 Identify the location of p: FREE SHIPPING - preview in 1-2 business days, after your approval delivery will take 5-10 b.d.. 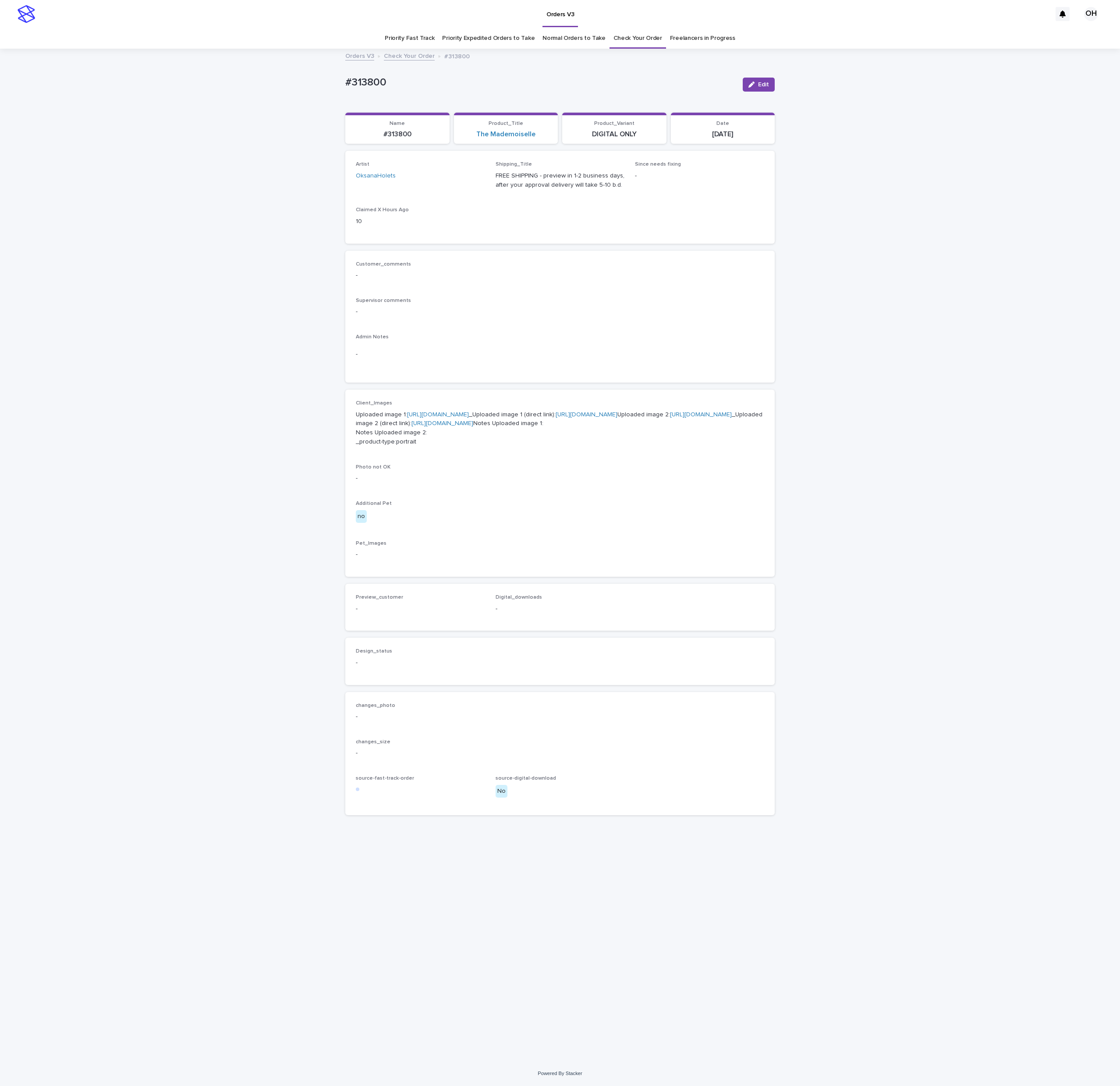
(560, 181).